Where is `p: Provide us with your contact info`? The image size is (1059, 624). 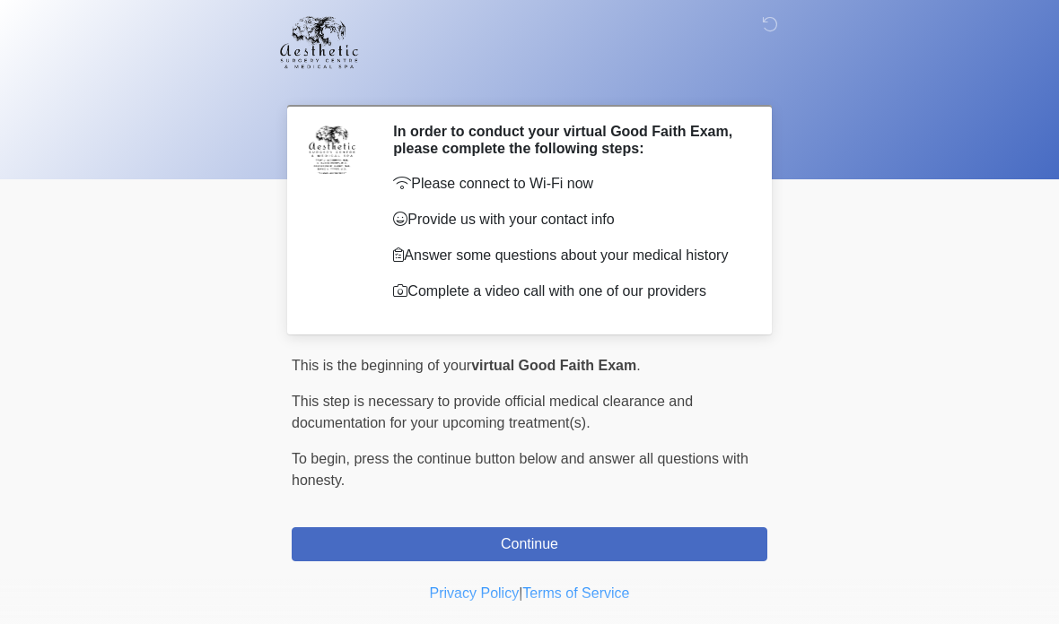
p: Provide us with your contact info is located at coordinates (566, 220).